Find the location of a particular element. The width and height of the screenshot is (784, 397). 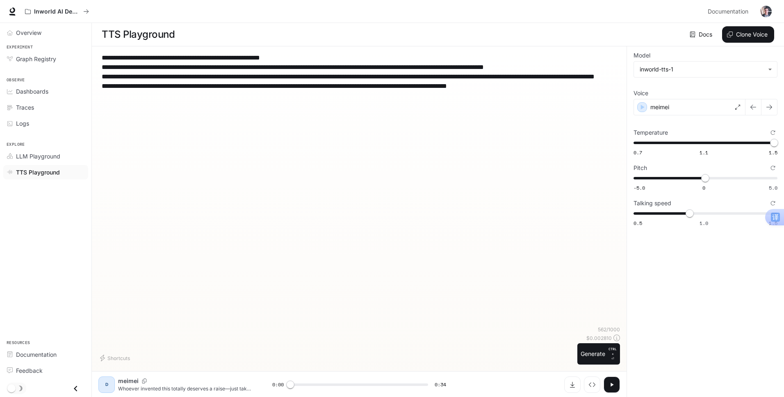

button: User avatar is located at coordinates (766, 11).